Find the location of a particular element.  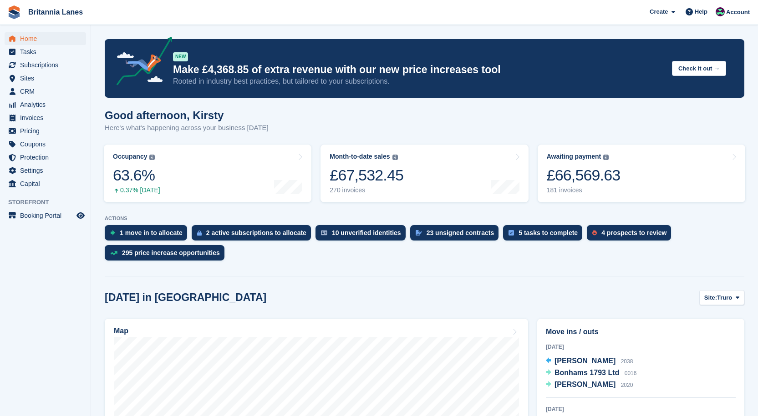

a: Month-to-date sales £67,532.45 270 invoices is located at coordinates (424, 173).